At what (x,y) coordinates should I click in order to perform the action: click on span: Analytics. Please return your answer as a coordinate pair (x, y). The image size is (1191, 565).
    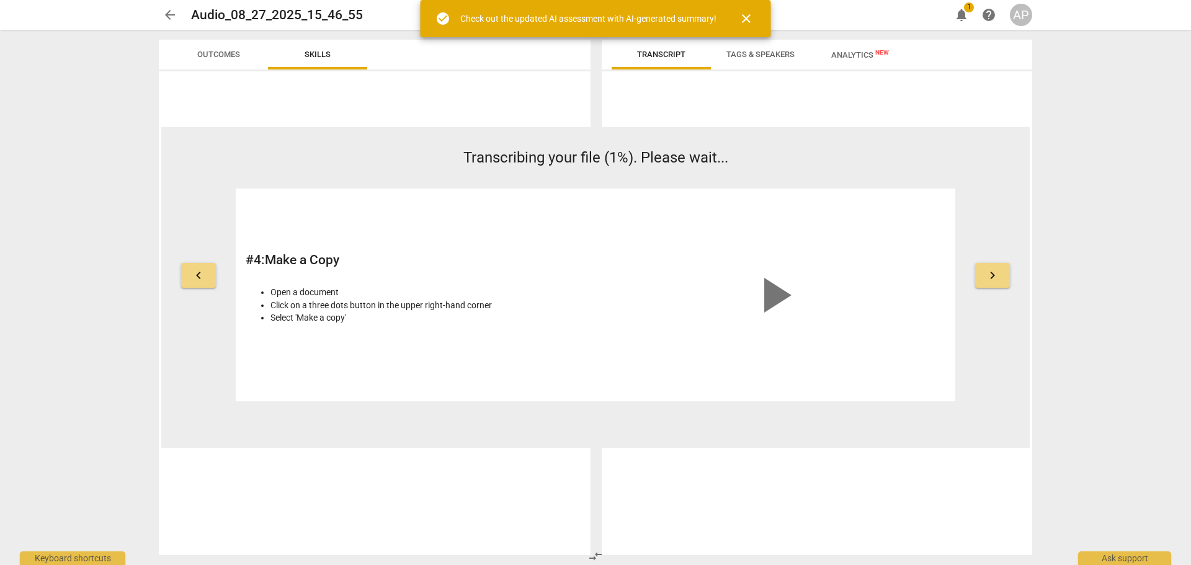
    Looking at the image, I should click on (860, 55).